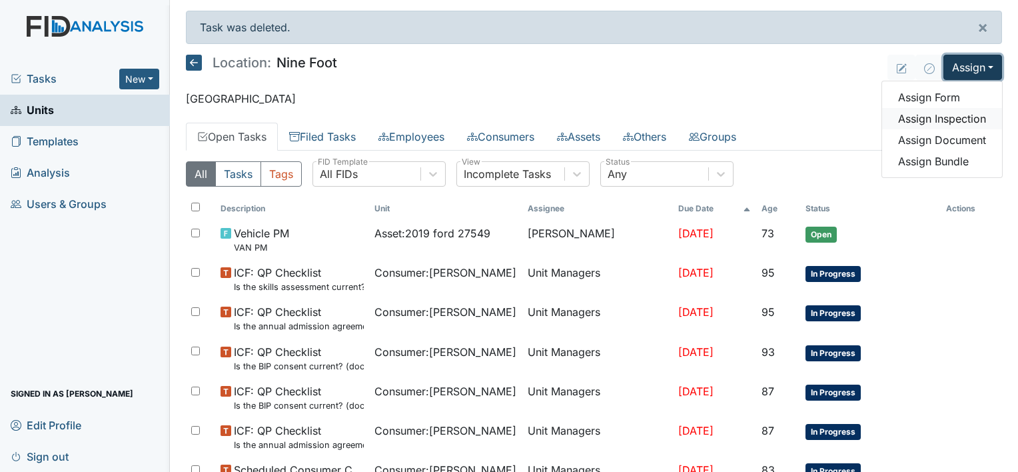 Image resolution: width=1018 pixels, height=472 pixels. What do you see at coordinates (261, 239) in the screenshot?
I see `span: Vehicle PM VAN PM` at bounding box center [261, 239].